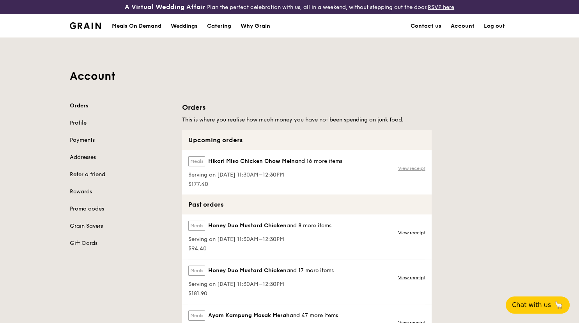 The image size is (579, 323). Describe the element at coordinates (249, 315) in the screenshot. I see `span: Ayam Kampung Masak Merah` at that location.